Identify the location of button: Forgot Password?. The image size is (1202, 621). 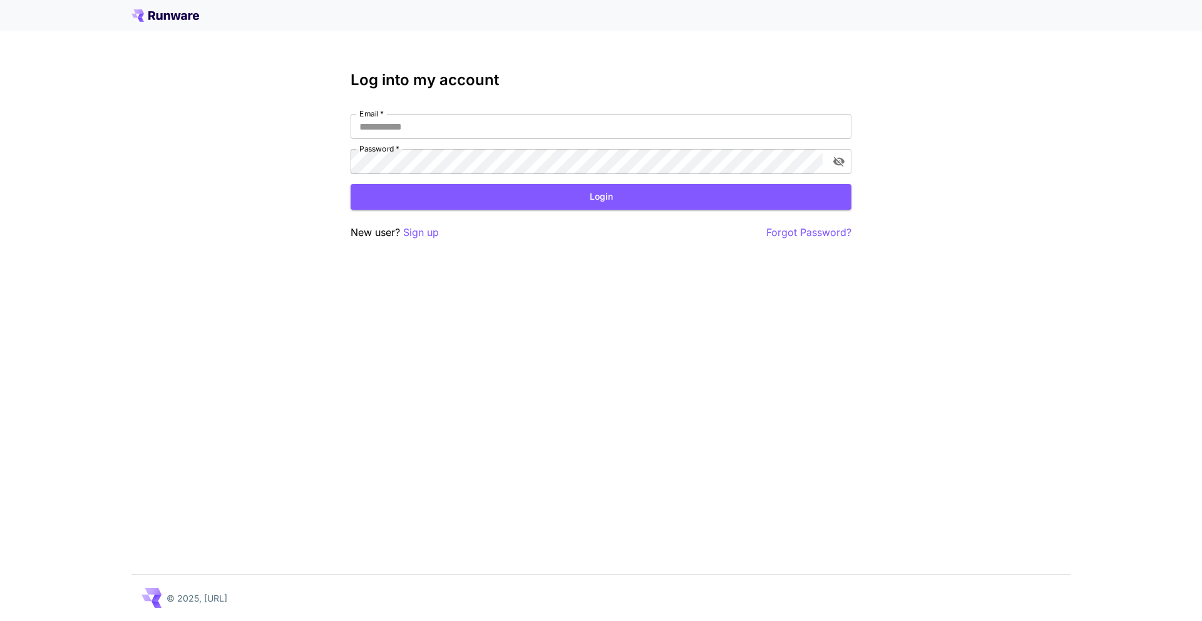
(809, 232).